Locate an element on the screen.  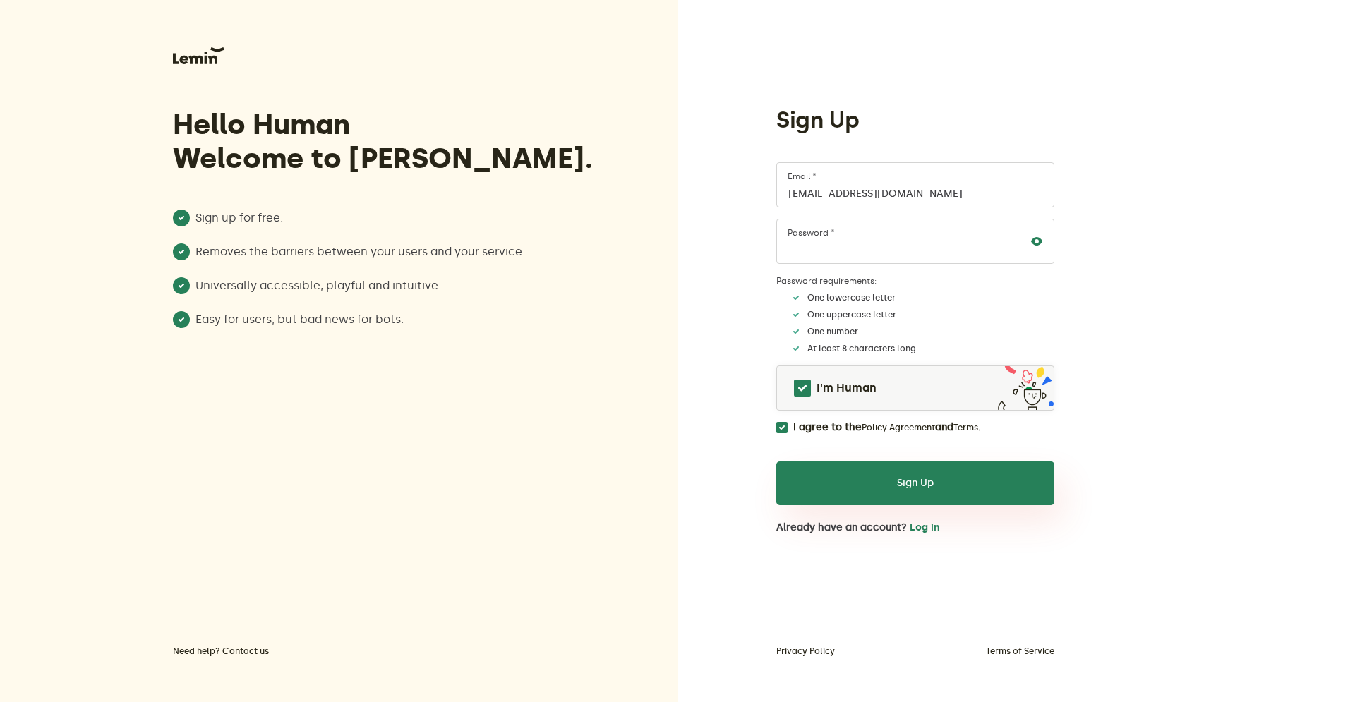
li: Removes the barriers between your users and your service. is located at coordinates (387, 252).